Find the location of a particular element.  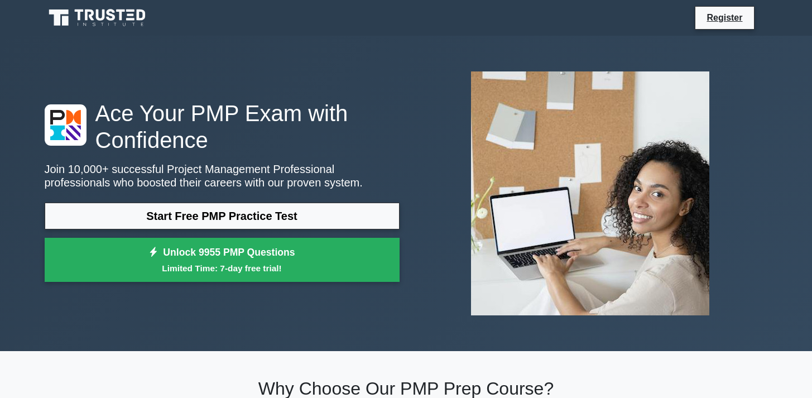

a: Start Free PMP Practice Test is located at coordinates (222, 216).